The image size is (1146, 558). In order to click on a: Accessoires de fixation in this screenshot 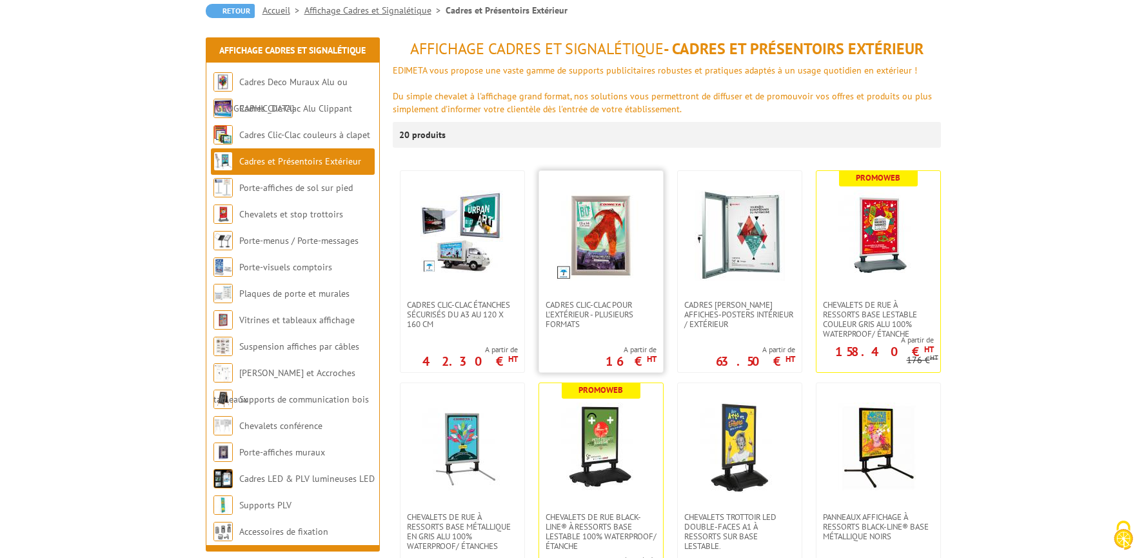, I will do `click(284, 531)`.